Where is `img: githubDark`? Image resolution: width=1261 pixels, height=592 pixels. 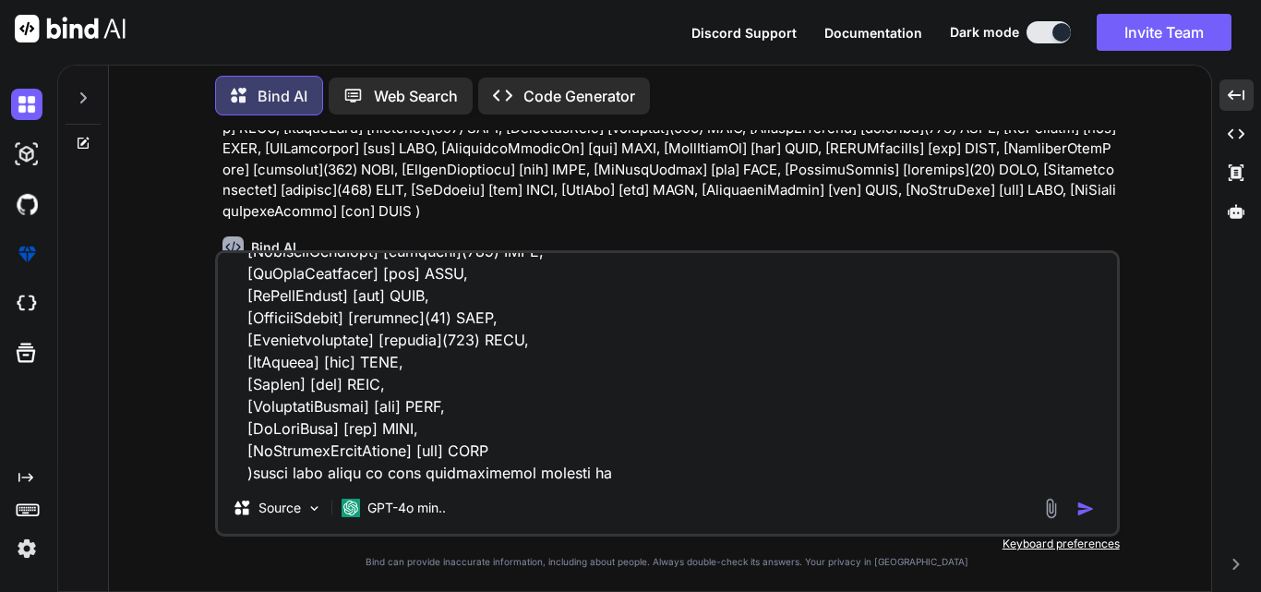
img: githubDark is located at coordinates (27, 204).